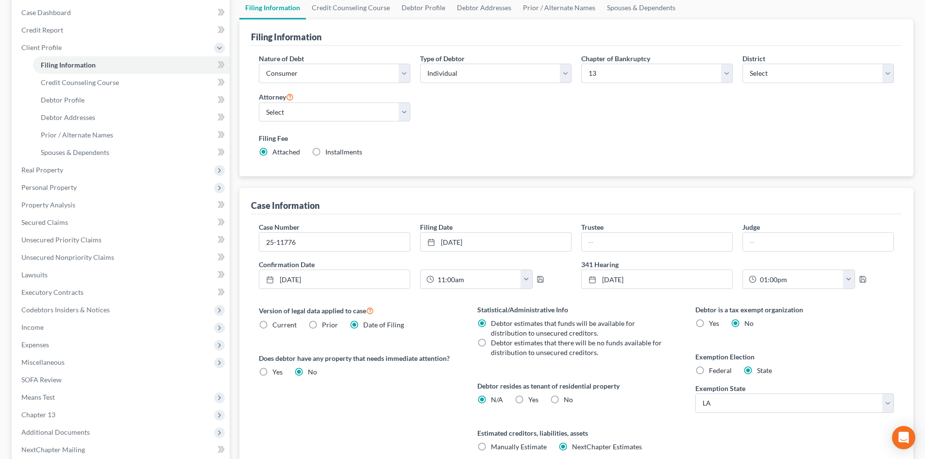 The image size is (925, 459). Describe the element at coordinates (121, 257) in the screenshot. I see `a: Unsecured Nonpriority Claims` at that location.